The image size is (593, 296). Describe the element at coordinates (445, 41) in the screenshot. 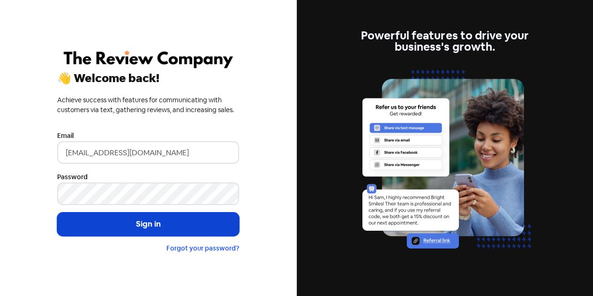

I see `div: Powerful features to drive your business's growth.` at that location.